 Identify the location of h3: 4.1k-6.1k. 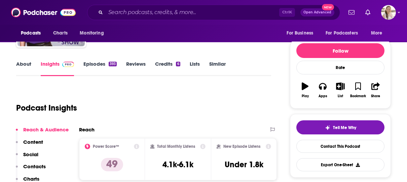
(178, 165).